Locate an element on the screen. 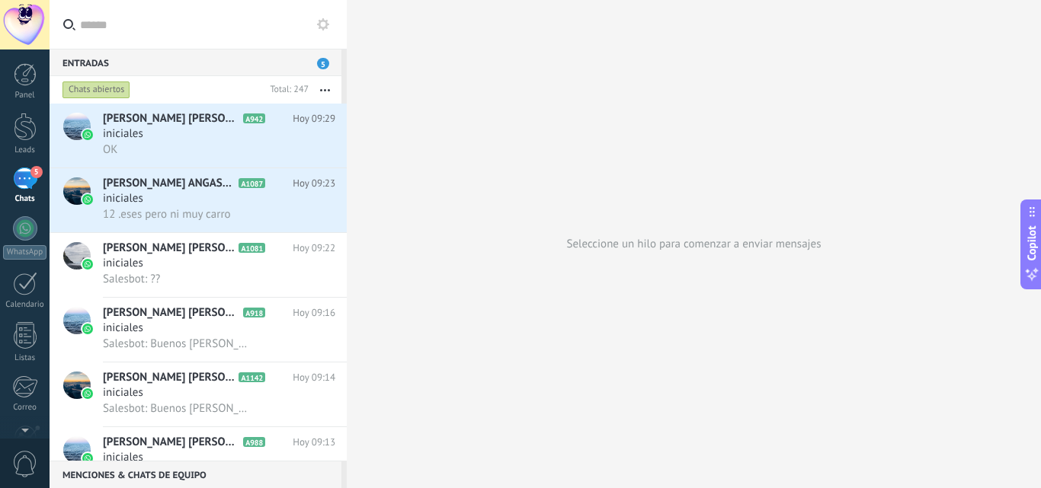  div: Chats abiertos is located at coordinates (96, 90).